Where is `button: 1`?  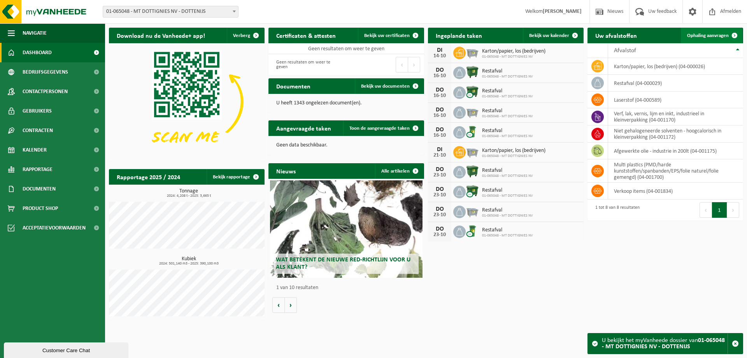 button: 1 is located at coordinates (720, 210).